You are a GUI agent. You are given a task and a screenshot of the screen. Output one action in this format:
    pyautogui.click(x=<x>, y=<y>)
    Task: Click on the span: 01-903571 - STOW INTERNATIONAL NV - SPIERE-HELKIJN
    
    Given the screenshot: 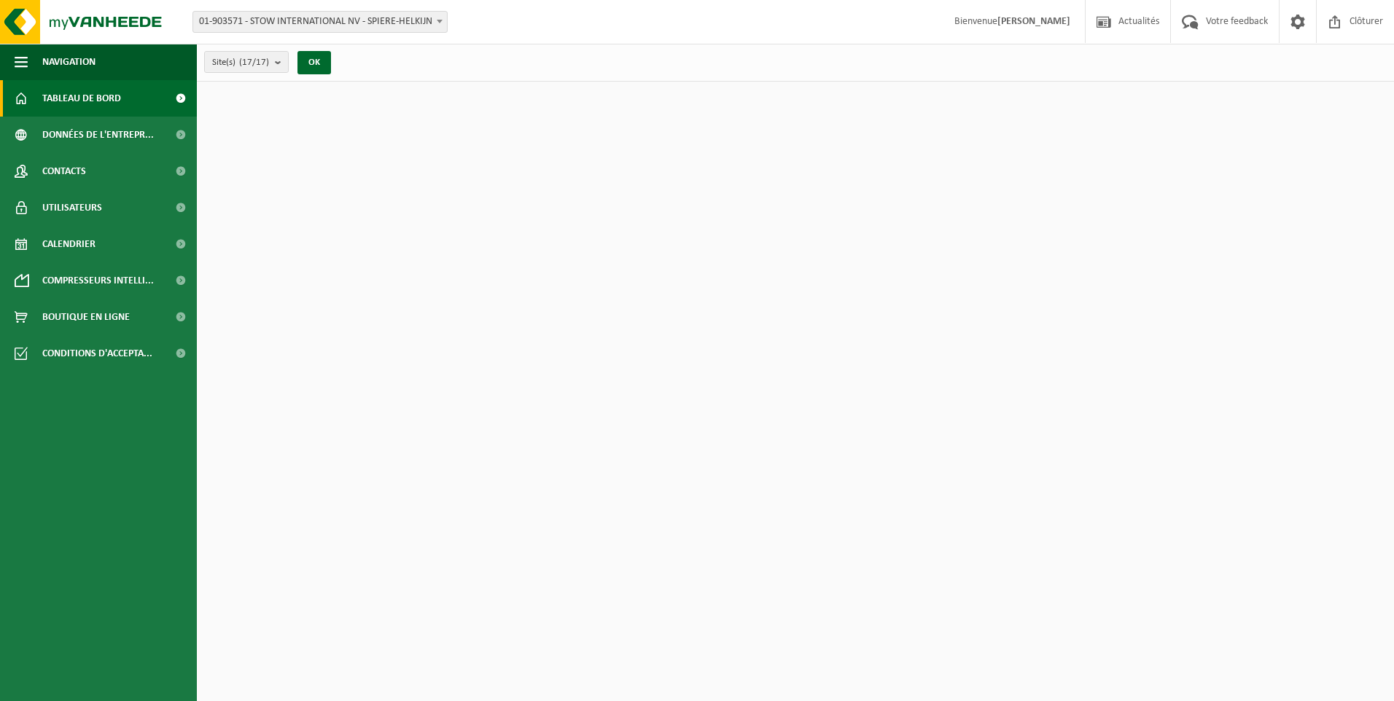 What is the action you would take?
    pyautogui.click(x=320, y=22)
    